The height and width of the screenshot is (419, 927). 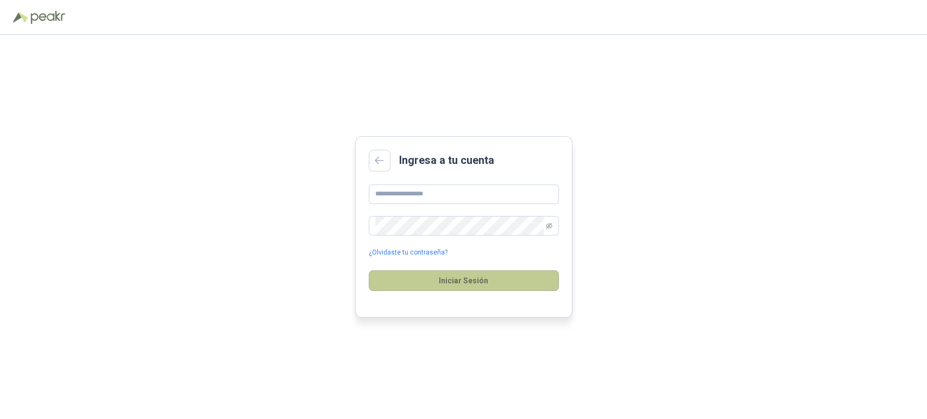 I want to click on button: Iniciar Sesión, so click(x=464, y=281).